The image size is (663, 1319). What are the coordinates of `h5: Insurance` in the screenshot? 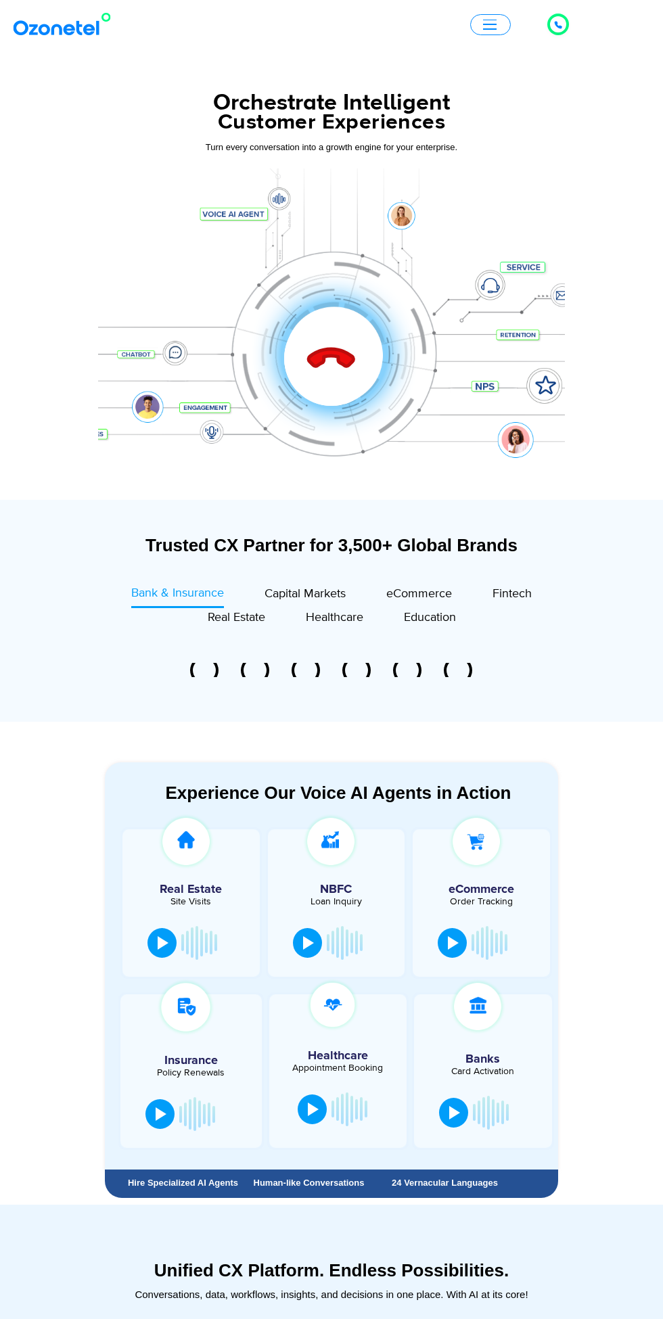 It's located at (191, 1061).